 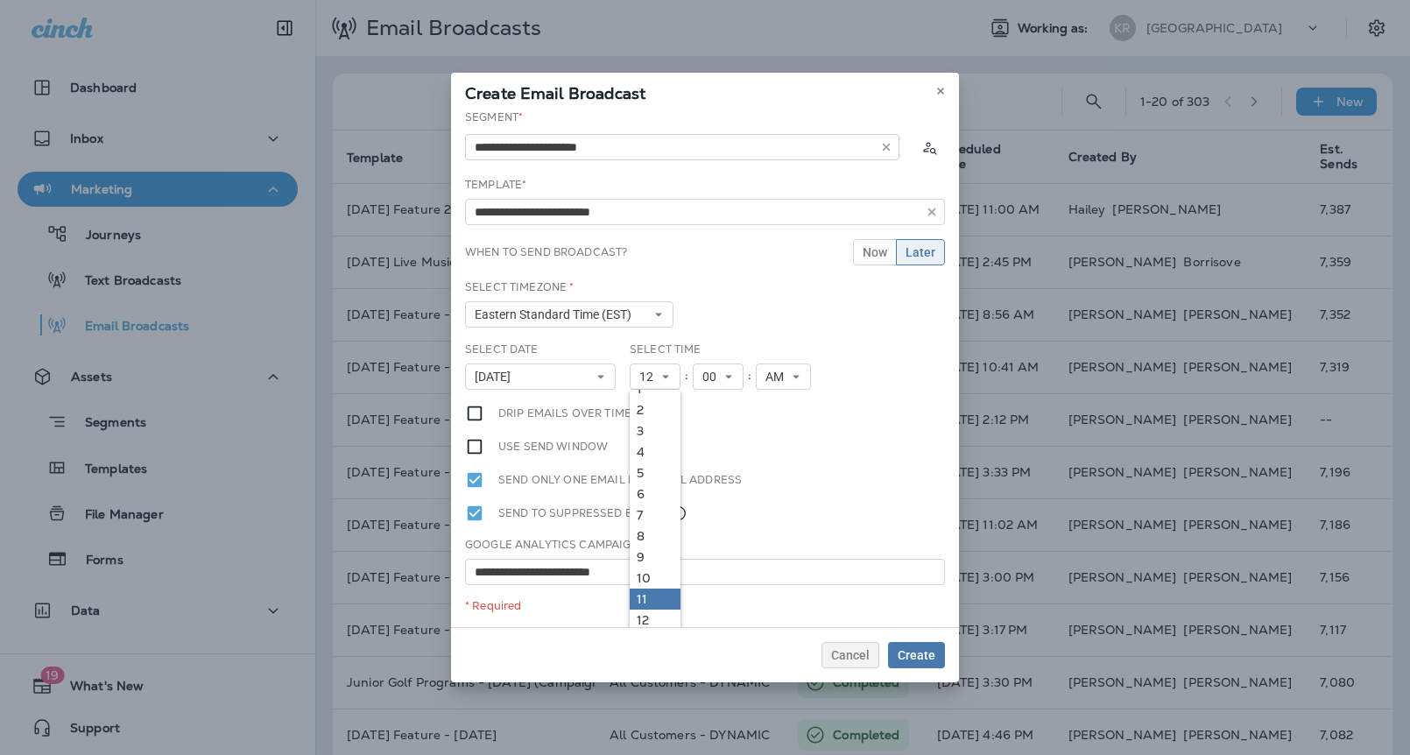 What do you see at coordinates (713, 376) in the screenshot?
I see `span: 00` at bounding box center [713, 376].